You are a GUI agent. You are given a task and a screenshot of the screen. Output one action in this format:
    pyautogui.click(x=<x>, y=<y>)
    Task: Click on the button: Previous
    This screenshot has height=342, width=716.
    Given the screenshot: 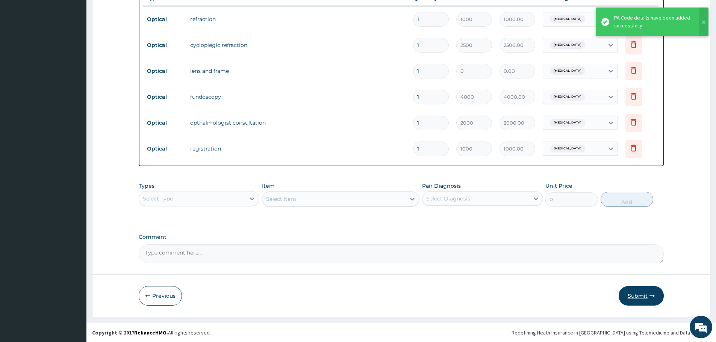 What is the action you would take?
    pyautogui.click(x=160, y=296)
    